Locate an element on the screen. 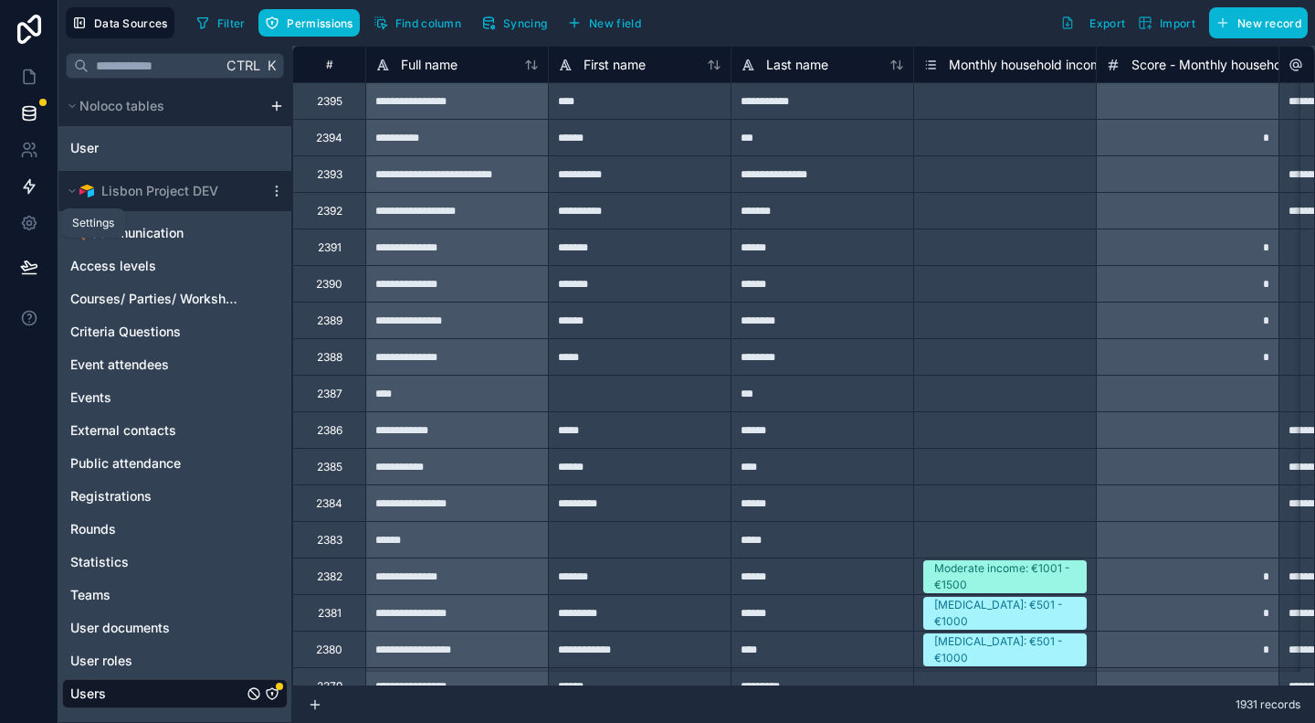 The image size is (1315, 723). div: 2389 is located at coordinates (330, 321).